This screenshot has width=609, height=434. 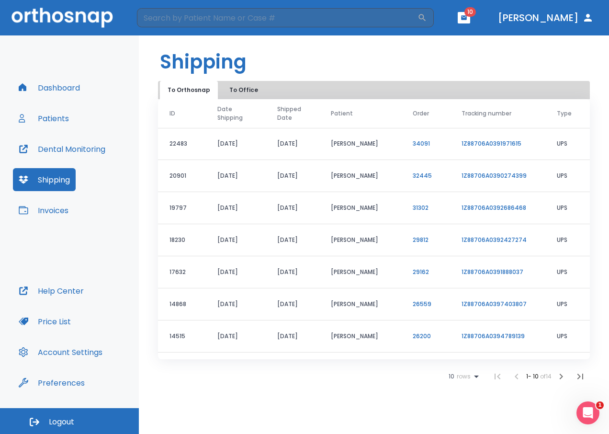 What do you see at coordinates (232, 113) in the screenshot?
I see `span: Date Shipping` at bounding box center [232, 113].